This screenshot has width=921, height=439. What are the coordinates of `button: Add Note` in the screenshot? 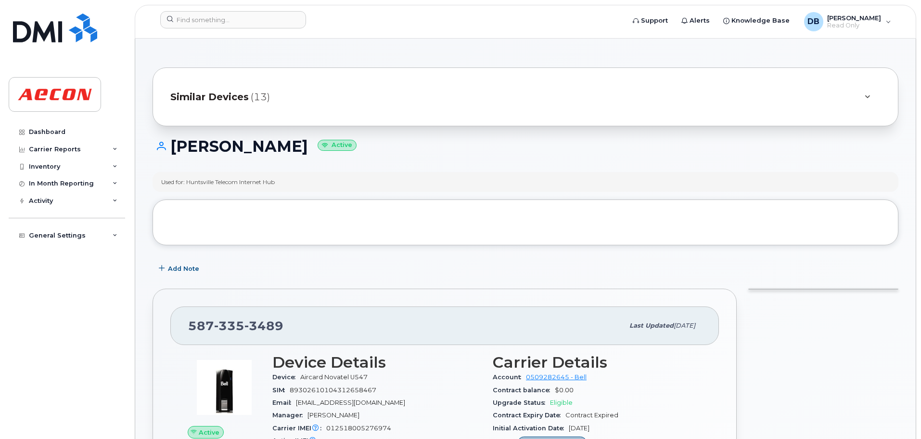 It's located at (180, 268).